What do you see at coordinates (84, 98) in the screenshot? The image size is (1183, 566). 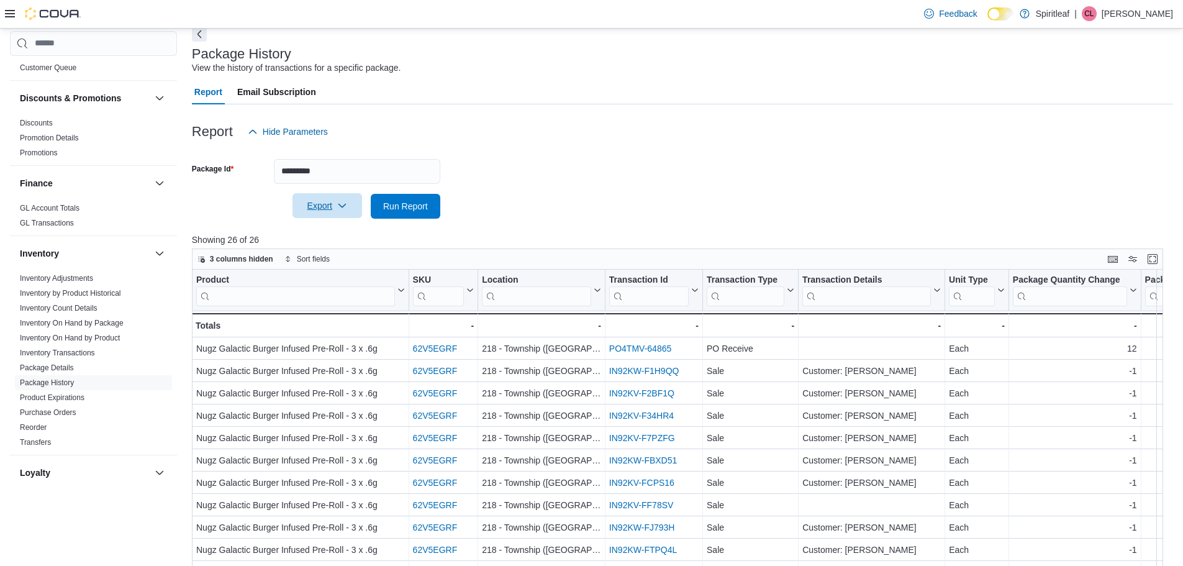 I see `button: Discounts & Promotions` at bounding box center [84, 98].